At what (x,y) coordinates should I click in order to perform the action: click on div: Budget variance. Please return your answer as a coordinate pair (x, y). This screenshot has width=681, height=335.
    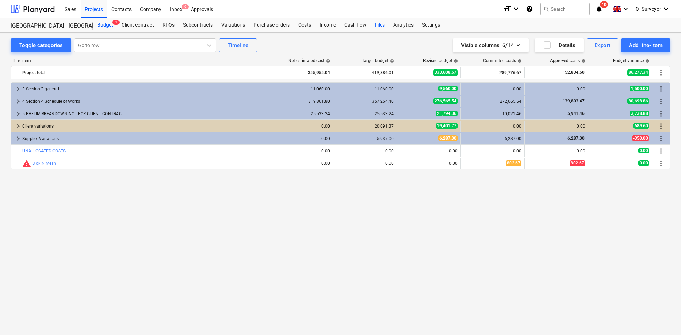
    Looking at the image, I should click on (631, 61).